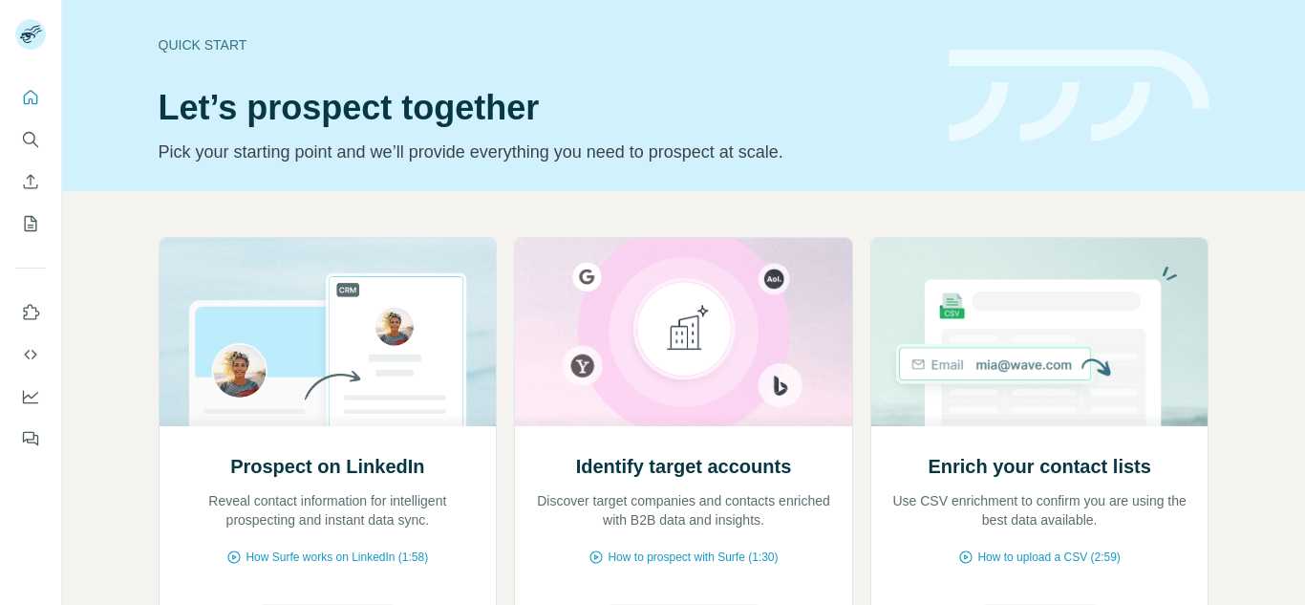 The width and height of the screenshot is (1305, 605). Describe the element at coordinates (31, 182) in the screenshot. I see `button: Enrich CSV` at that location.